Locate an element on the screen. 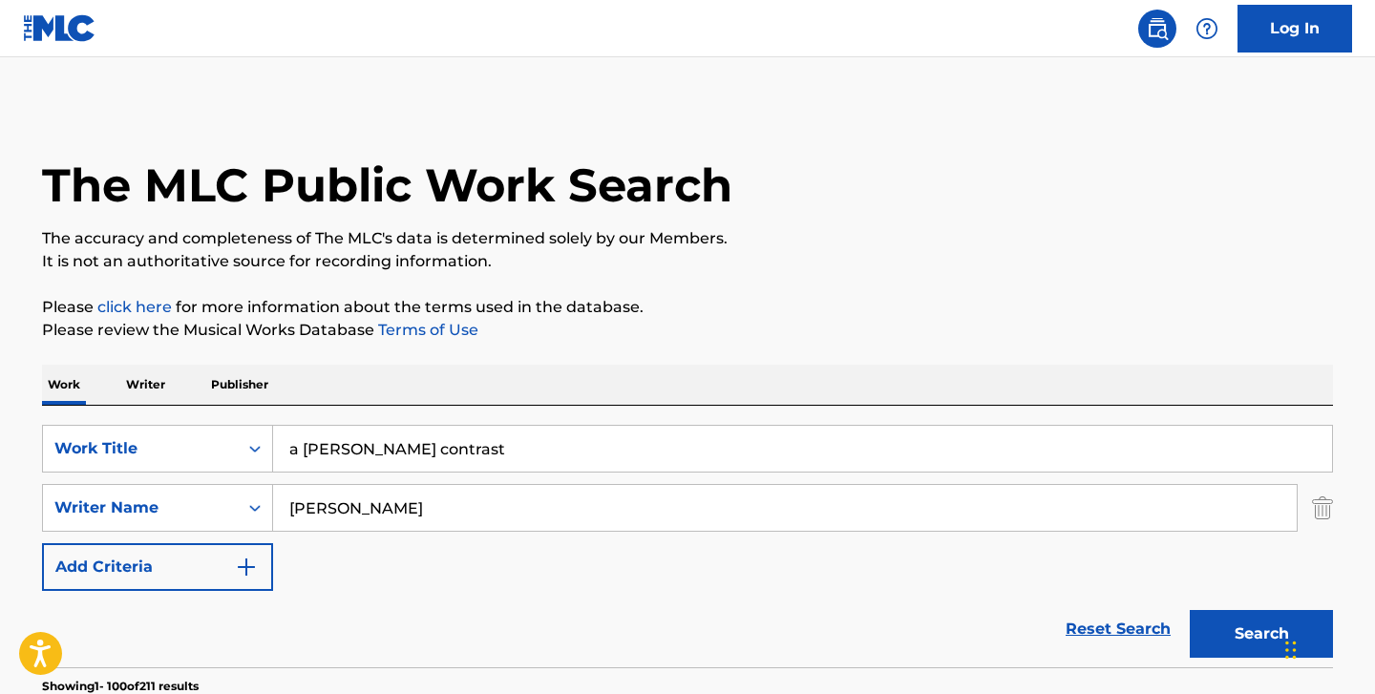 Image resolution: width=1375 pixels, height=694 pixels. img: 9d2ae6d4665cec9f34b9.svg is located at coordinates (246, 567).